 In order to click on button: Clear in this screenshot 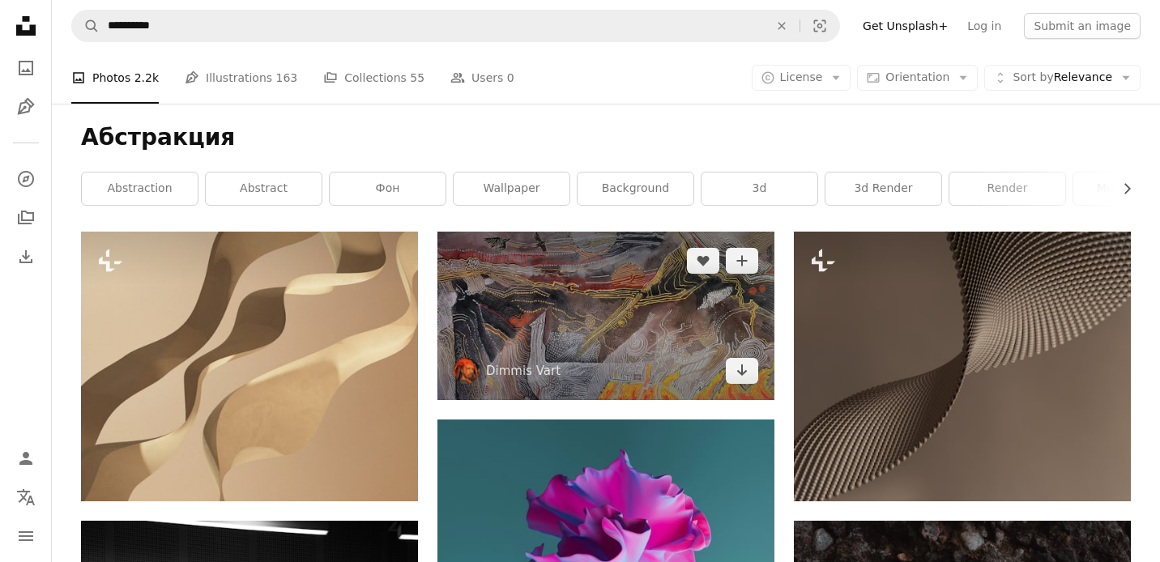, I will do `click(782, 26)`.